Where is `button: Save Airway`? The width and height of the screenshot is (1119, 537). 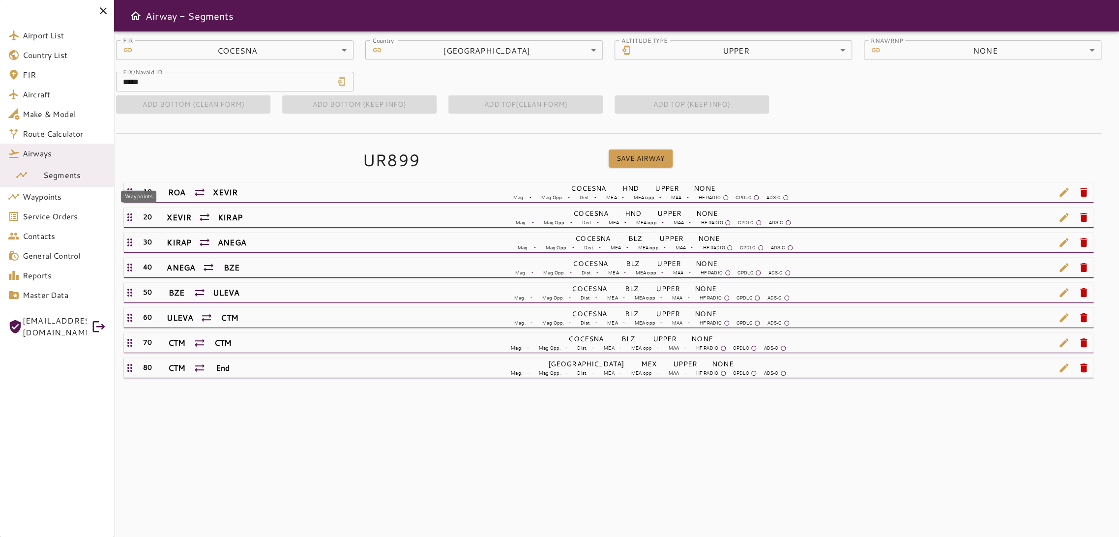
button: Save Airway is located at coordinates (641, 158).